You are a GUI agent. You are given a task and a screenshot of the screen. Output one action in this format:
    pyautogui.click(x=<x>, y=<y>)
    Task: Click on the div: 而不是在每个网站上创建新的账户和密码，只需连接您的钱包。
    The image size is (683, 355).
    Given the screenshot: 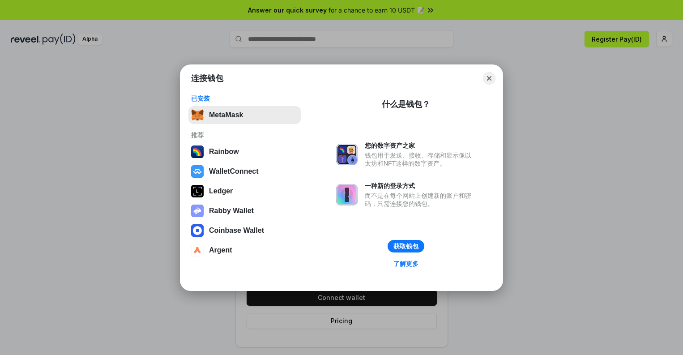 What is the action you would take?
    pyautogui.click(x=420, y=200)
    